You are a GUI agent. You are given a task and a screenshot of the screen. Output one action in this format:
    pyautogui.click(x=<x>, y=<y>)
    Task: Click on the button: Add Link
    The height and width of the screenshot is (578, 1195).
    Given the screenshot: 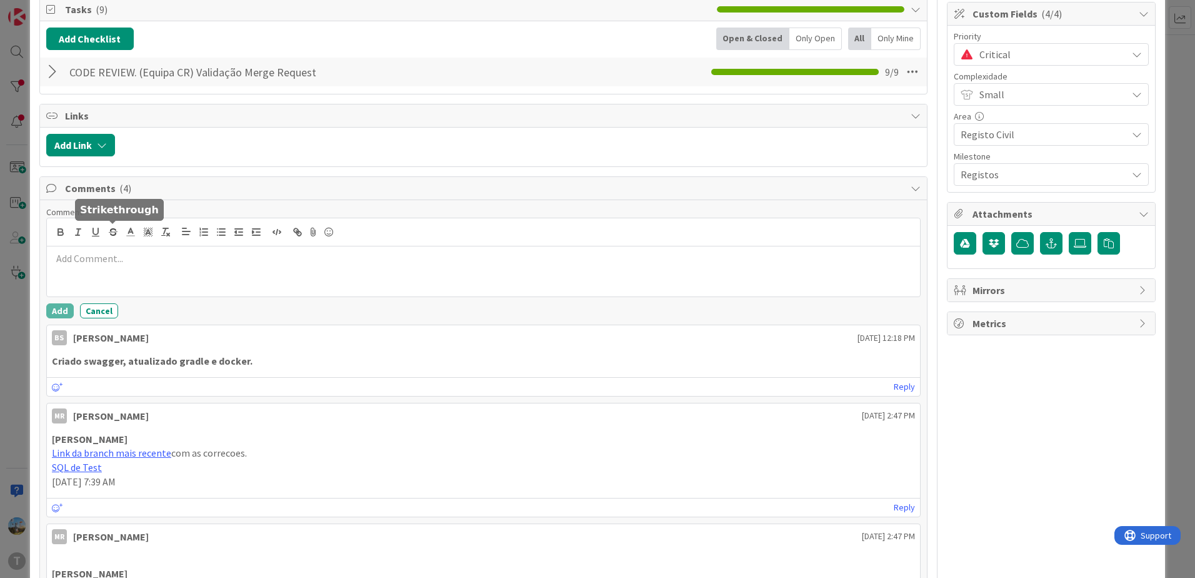 What is the action you would take?
    pyautogui.click(x=81, y=145)
    